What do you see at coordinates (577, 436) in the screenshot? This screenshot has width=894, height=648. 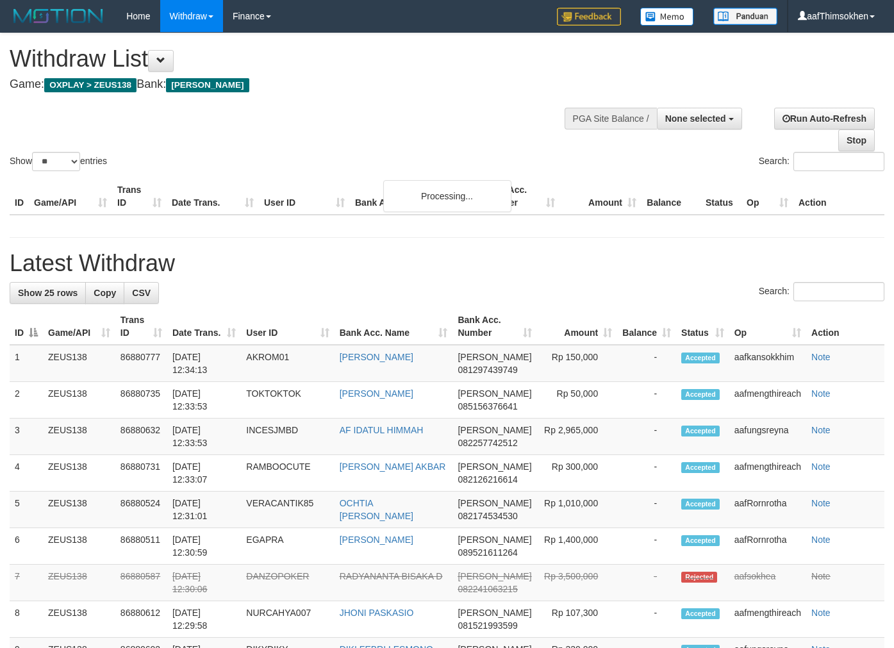 I see `td: Rp 2,965,000` at bounding box center [577, 436].